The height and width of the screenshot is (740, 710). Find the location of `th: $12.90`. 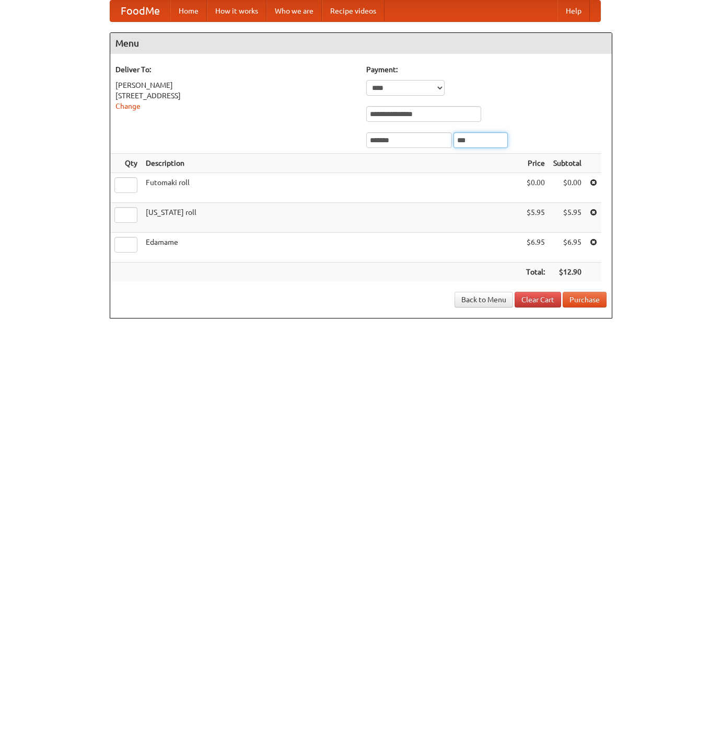

th: $12.90 is located at coordinates (568, 272).